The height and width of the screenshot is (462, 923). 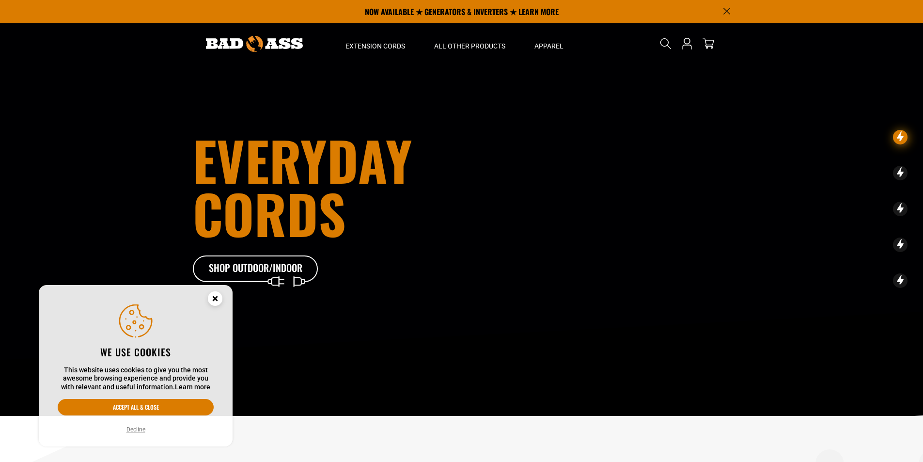 I want to click on aside: Cookie Consent, so click(x=136, y=366).